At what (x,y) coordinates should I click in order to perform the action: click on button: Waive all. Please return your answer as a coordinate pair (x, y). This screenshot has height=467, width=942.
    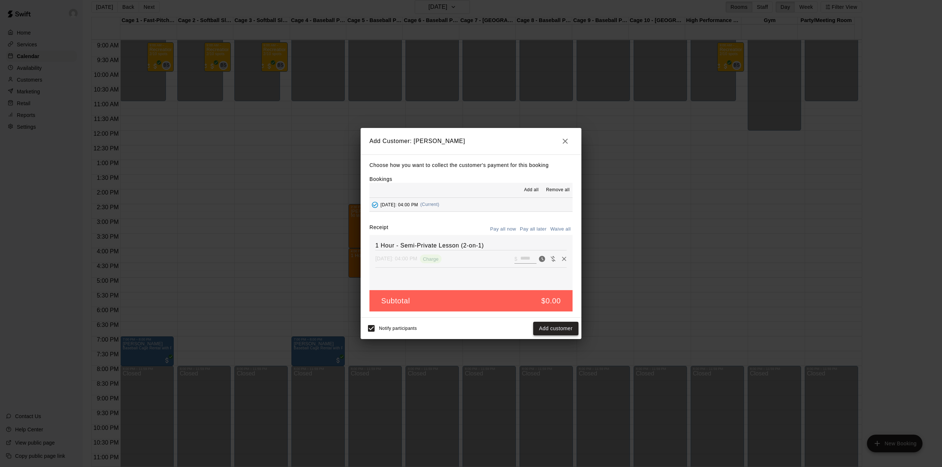
    Looking at the image, I should click on (560, 229).